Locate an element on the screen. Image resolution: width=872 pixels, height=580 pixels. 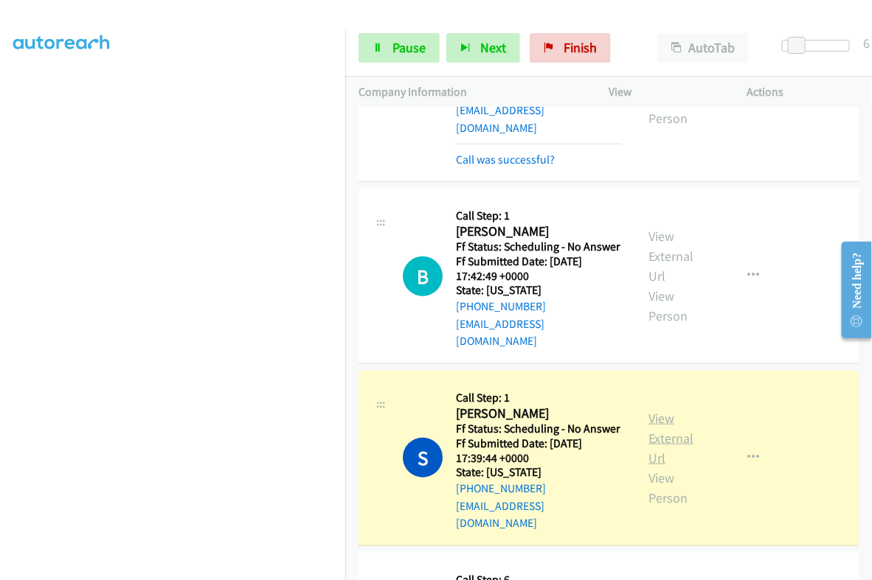
p: Company Information is located at coordinates (470, 92).